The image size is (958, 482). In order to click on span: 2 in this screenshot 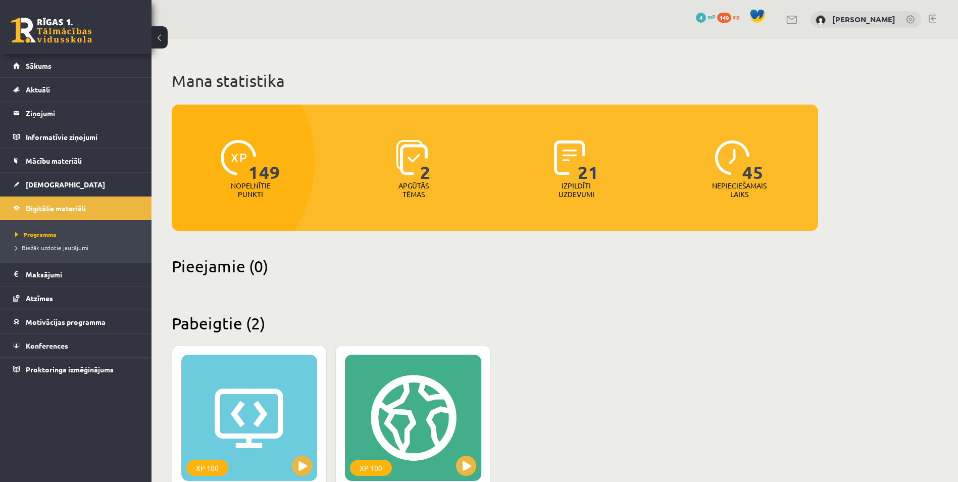, I will do `click(425, 161)`.